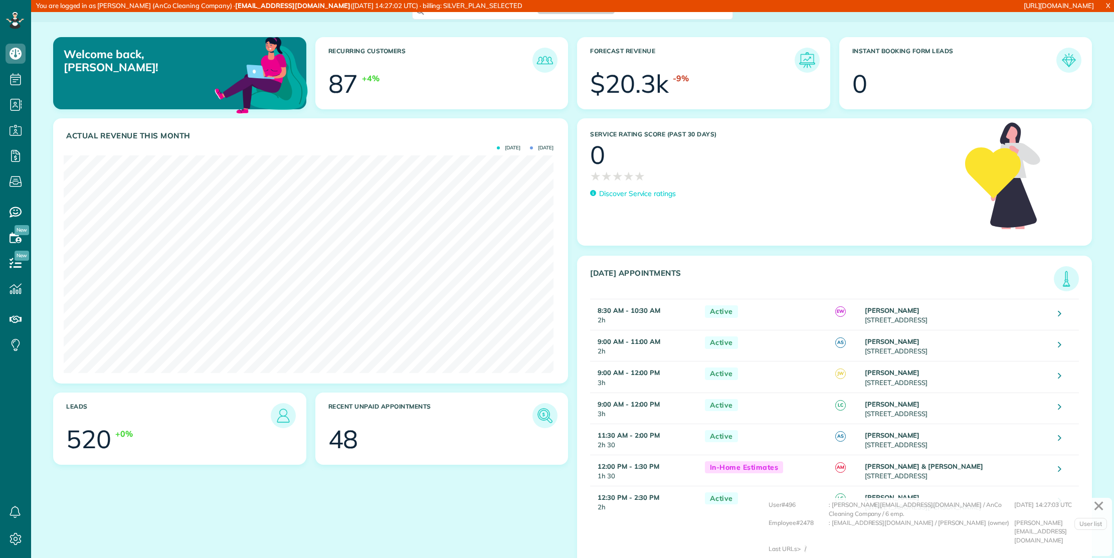  I want to click on h3: Recurring Customers, so click(431, 60).